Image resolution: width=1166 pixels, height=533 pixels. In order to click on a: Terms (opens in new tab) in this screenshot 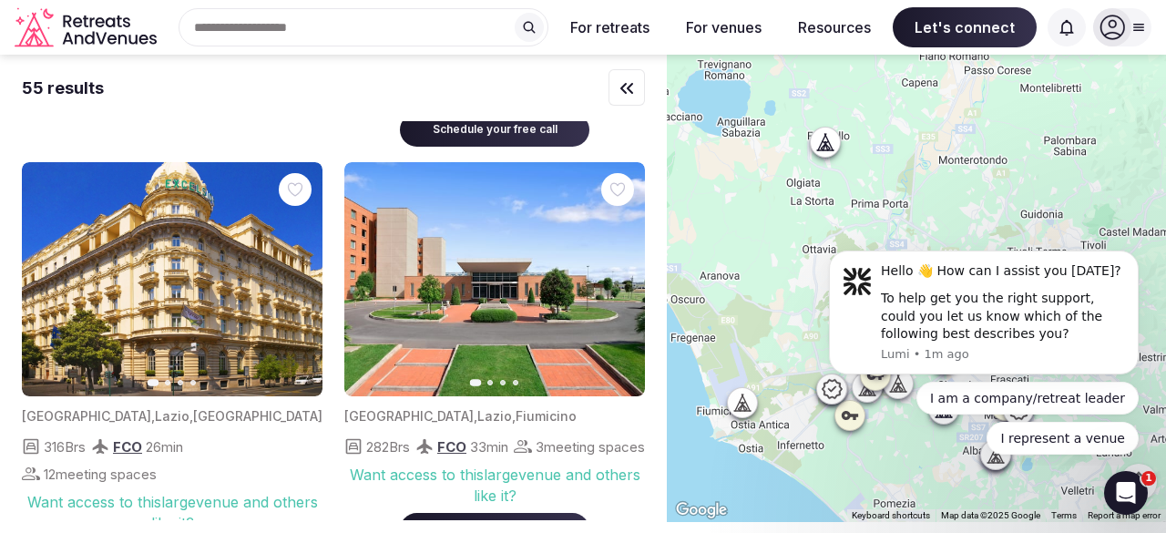, I will do `click(1064, 515)`.